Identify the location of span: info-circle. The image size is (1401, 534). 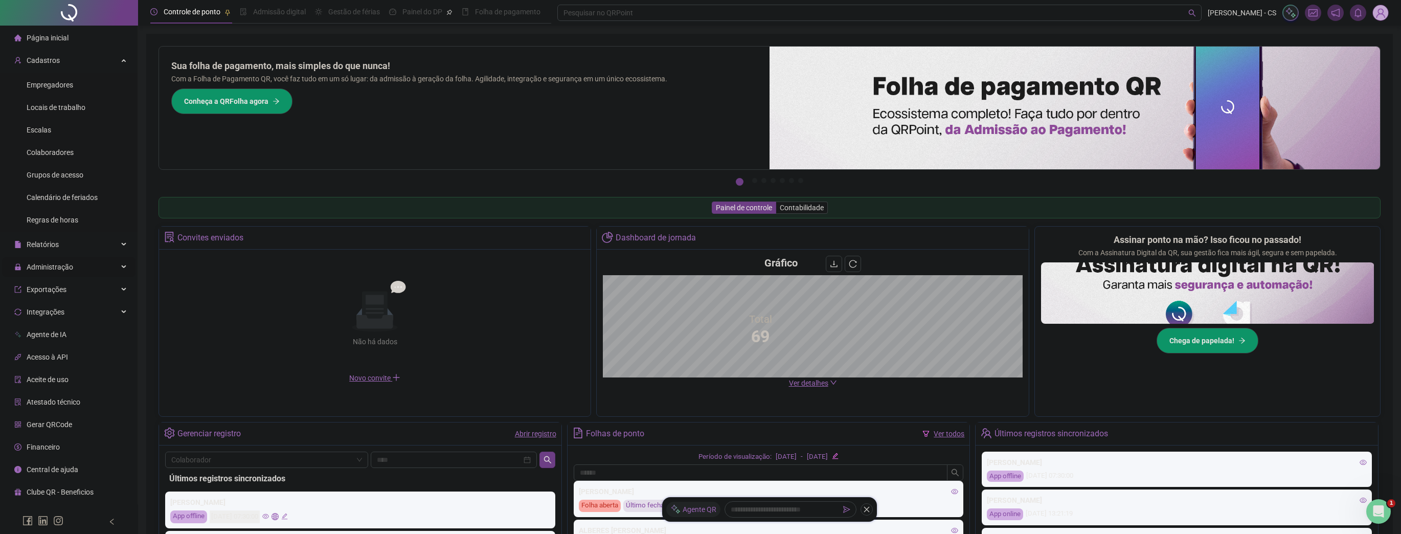
(18, 469).